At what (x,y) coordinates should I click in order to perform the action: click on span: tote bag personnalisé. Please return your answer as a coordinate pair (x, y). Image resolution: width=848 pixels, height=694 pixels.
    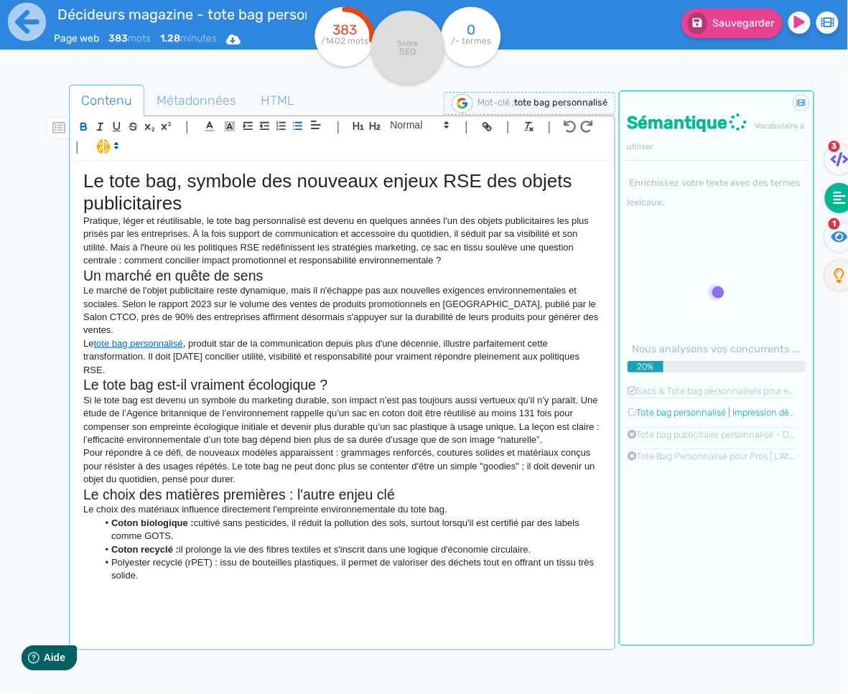
    Looking at the image, I should click on (561, 102).